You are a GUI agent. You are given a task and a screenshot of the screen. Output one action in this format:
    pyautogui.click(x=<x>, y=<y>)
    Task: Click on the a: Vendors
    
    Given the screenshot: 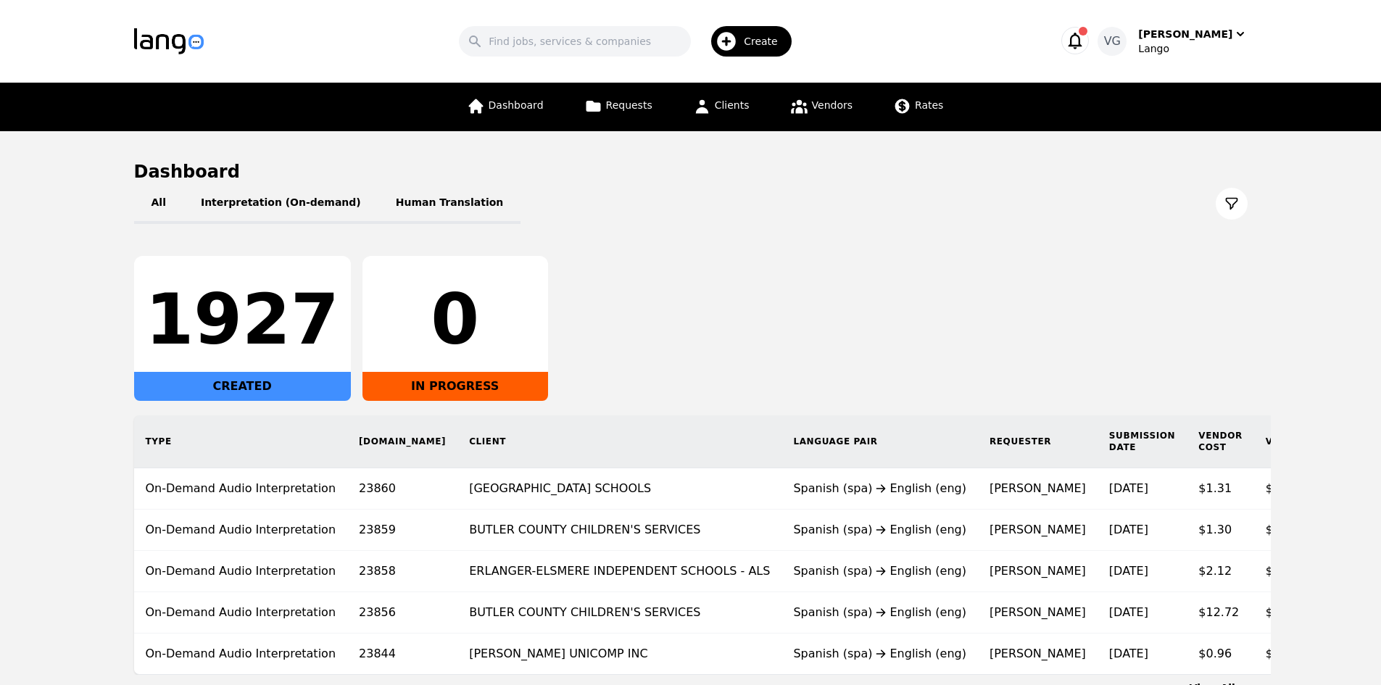 What is the action you would take?
    pyautogui.click(x=821, y=107)
    